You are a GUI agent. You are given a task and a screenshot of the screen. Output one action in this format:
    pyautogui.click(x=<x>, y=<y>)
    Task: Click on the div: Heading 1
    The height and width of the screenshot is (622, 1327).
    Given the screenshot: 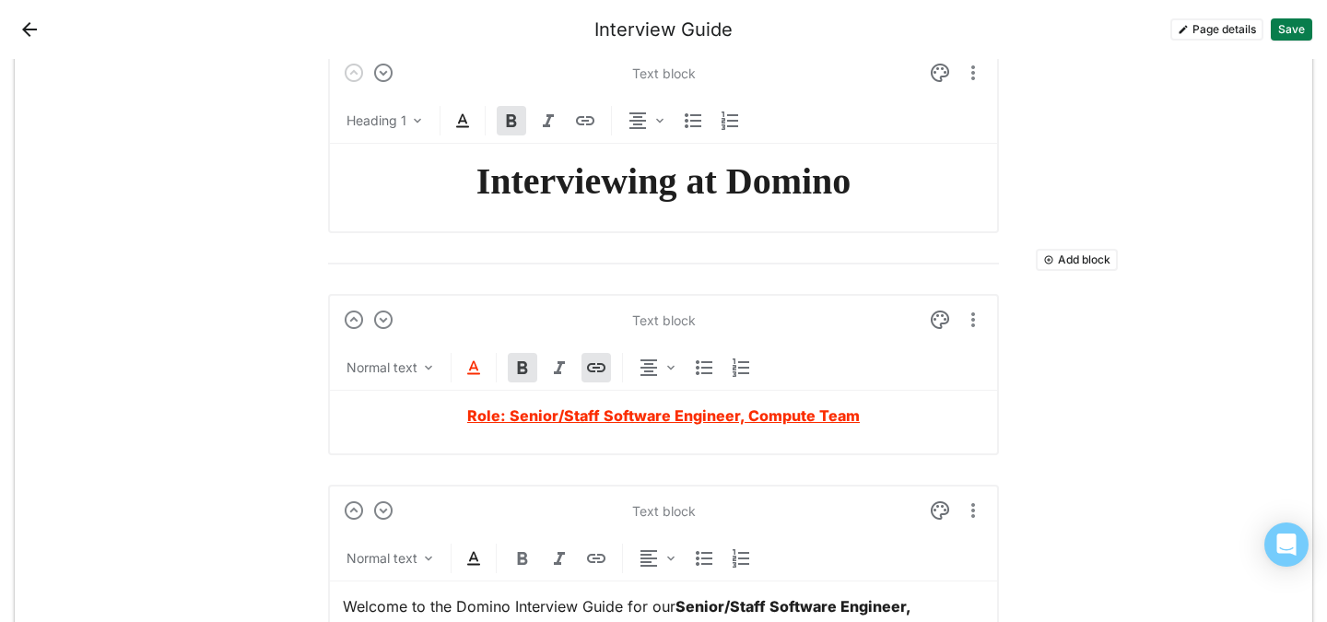 What is the action you would take?
    pyautogui.click(x=376, y=121)
    